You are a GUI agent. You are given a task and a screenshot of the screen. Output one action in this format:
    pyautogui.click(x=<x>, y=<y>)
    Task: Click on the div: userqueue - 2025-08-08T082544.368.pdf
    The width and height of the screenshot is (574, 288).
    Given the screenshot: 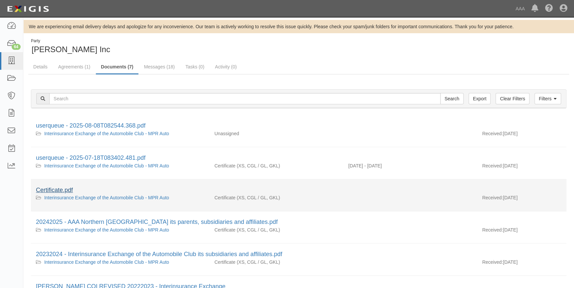 What is the action you would take?
    pyautogui.click(x=298, y=126)
    